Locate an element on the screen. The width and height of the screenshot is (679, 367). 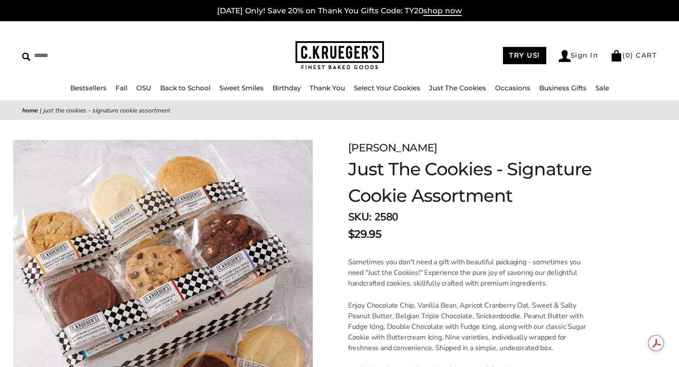
a: Fall is located at coordinates (121, 88).